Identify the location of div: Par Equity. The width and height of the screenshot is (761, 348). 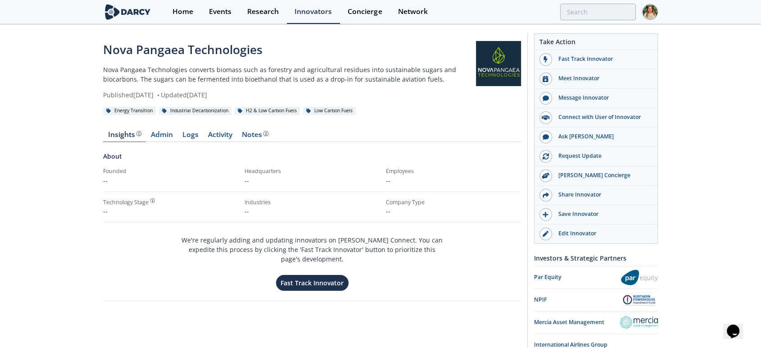
(577, 277).